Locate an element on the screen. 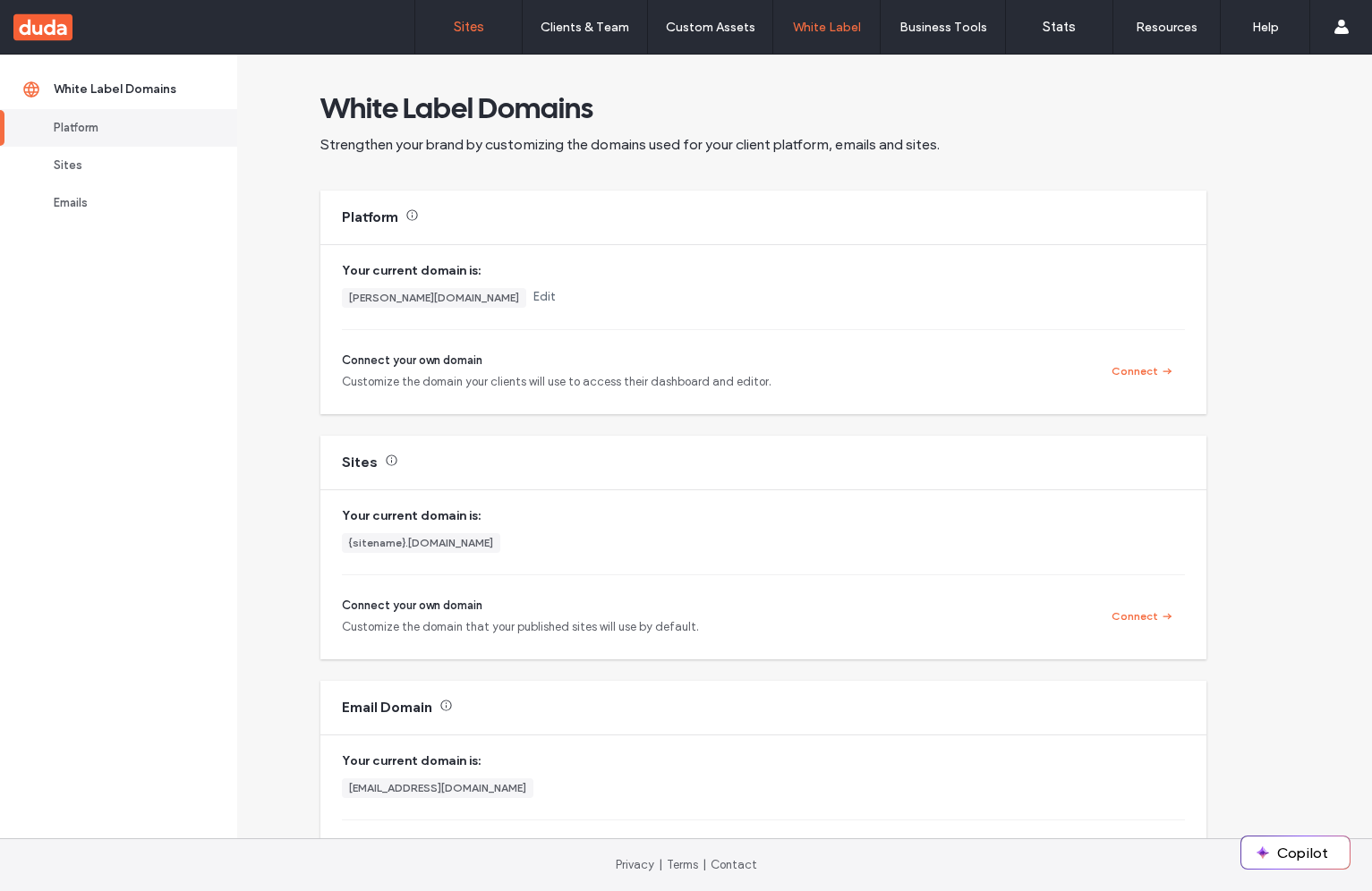 This screenshot has height=891, width=1372. span: Customize the domain your clients will use to access their dashboard and editor. is located at coordinates (556, 382).